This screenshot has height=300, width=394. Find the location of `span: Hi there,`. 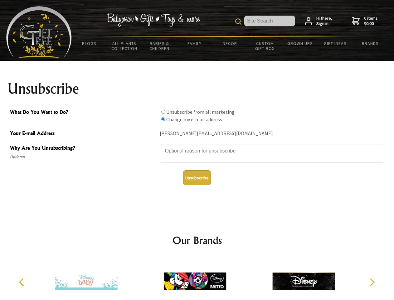

span: Hi there, is located at coordinates (324, 21).